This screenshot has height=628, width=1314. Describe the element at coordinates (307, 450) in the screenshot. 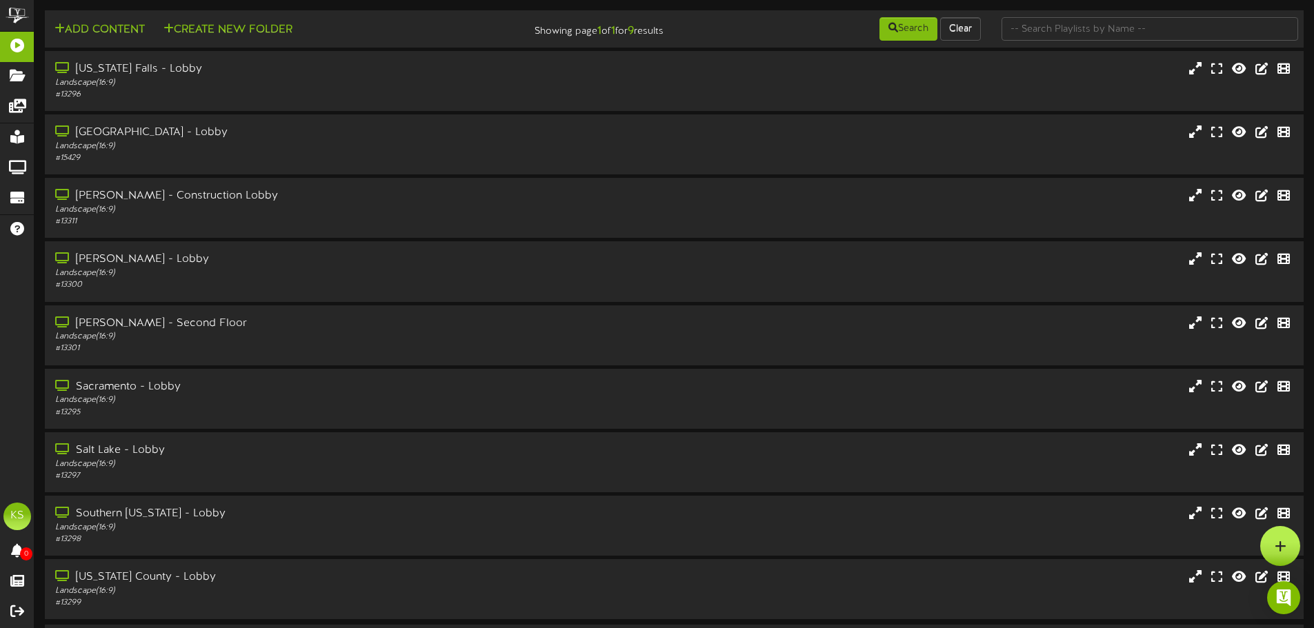

I see `div: Salt Lake - Lobby` at that location.